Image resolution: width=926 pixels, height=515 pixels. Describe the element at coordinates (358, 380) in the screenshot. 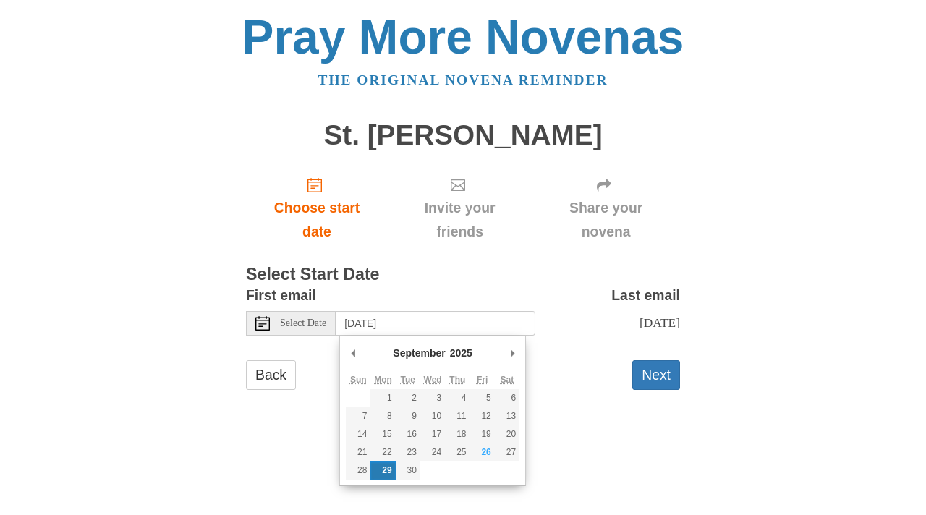

I see `abbr: Sunday` at that location.